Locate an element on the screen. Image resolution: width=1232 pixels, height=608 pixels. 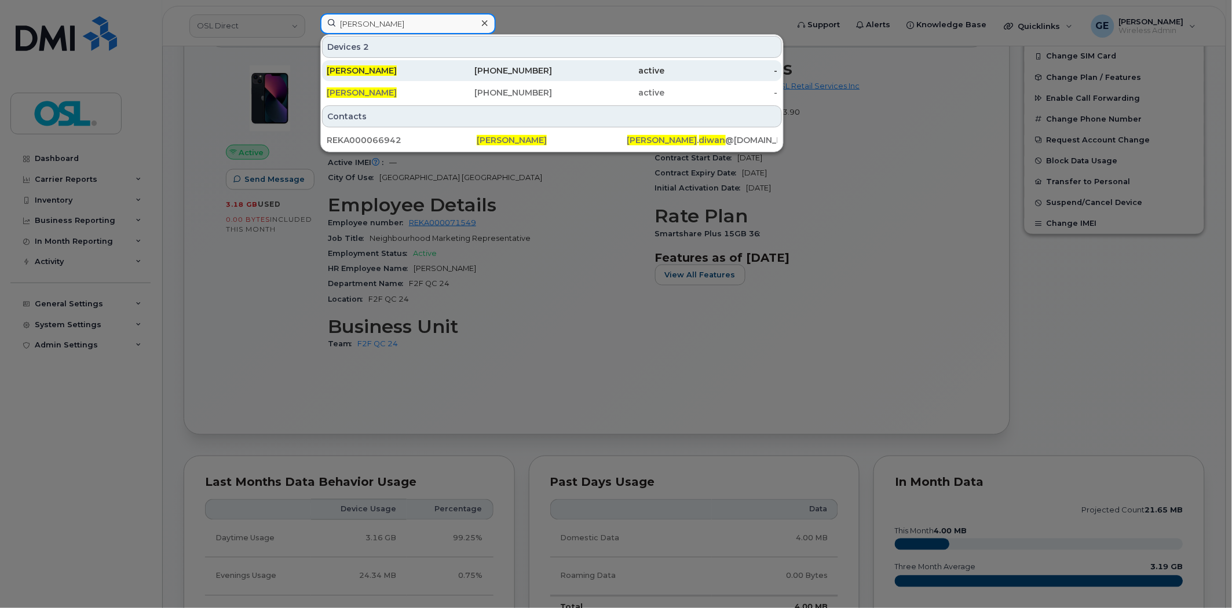
div: REKA000066942 is located at coordinates (402, 140).